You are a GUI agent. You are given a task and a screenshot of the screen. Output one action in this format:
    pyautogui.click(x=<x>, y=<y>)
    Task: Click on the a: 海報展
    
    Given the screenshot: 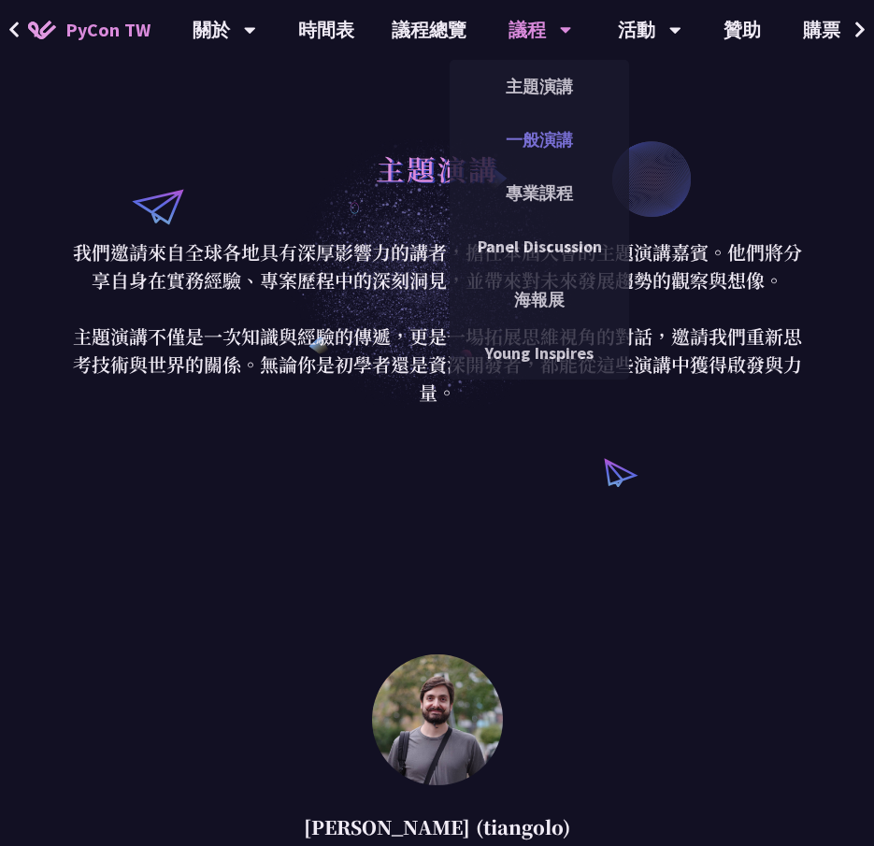 What is the action you would take?
    pyautogui.click(x=539, y=299)
    